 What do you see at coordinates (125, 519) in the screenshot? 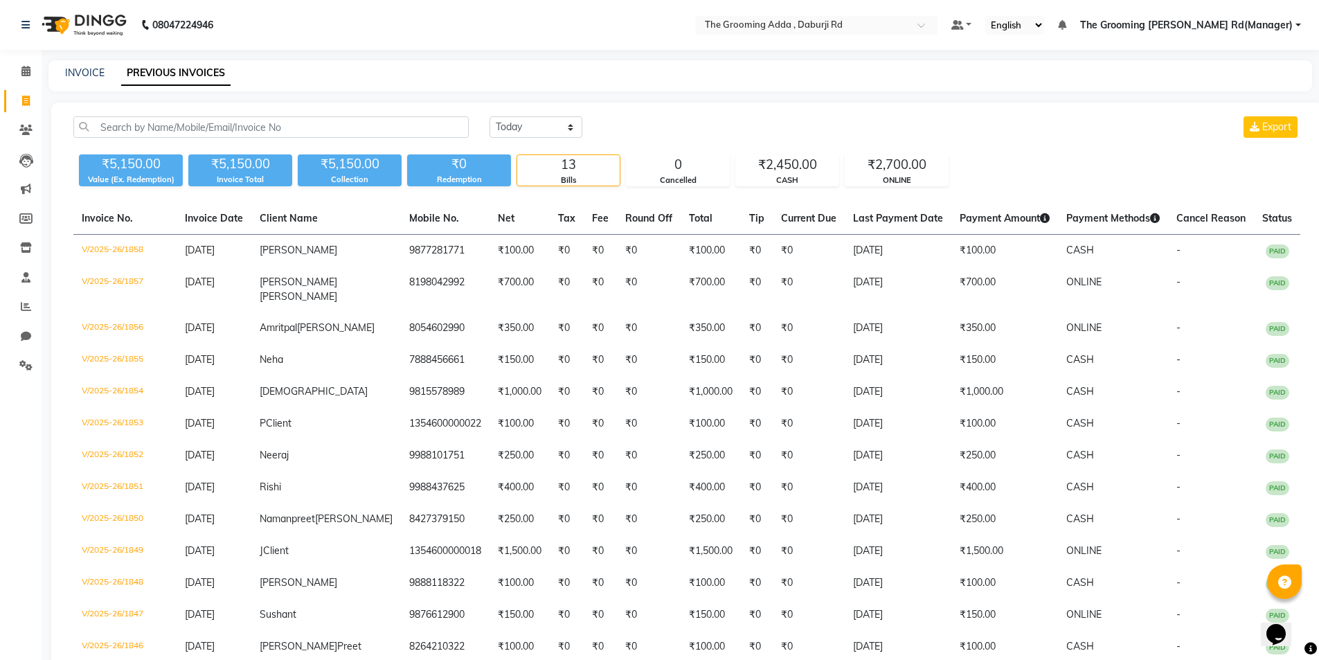
I see `td: V/2025-26/1850` at bounding box center [125, 519].